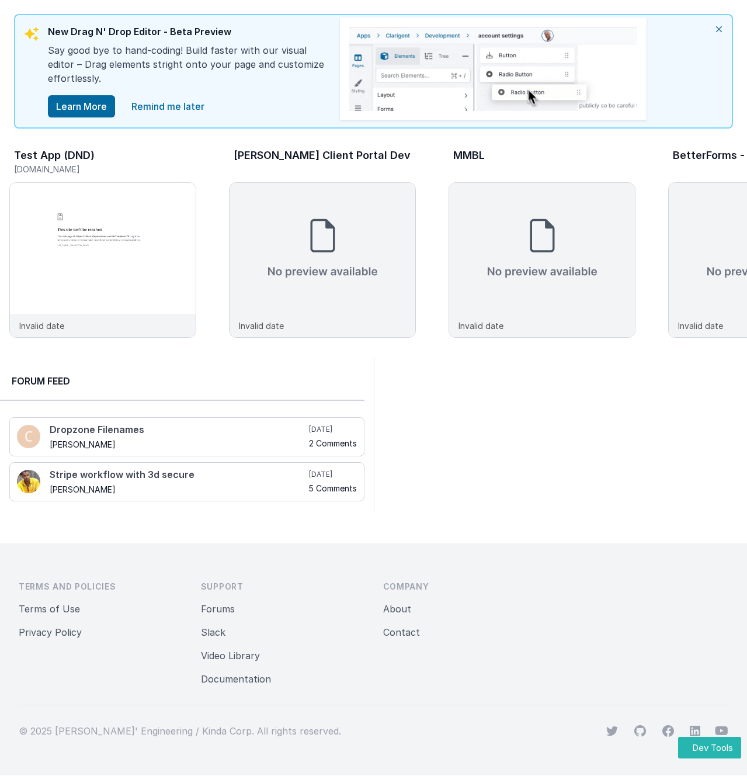 The image size is (747, 776). What do you see at coordinates (333, 443) in the screenshot?
I see `h5: 2 Comments` at bounding box center [333, 443].